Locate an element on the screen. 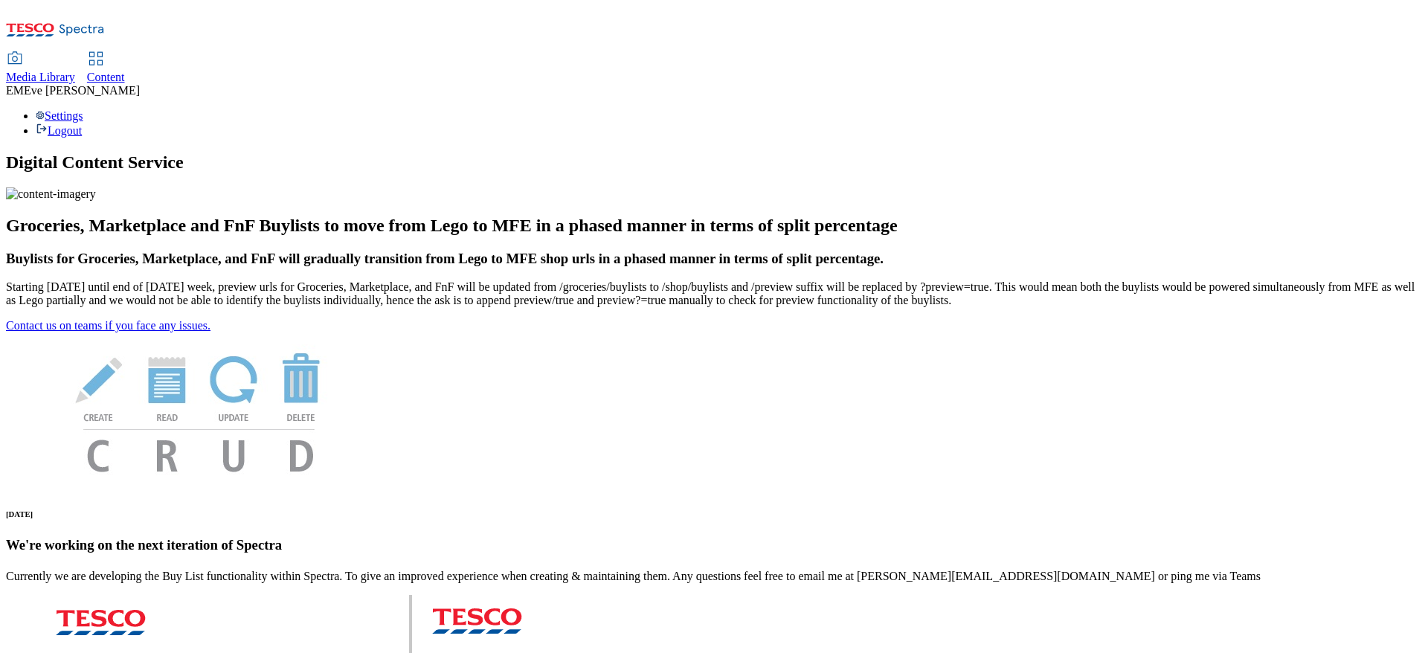 The height and width of the screenshot is (653, 1428). a: Logout is located at coordinates (59, 130).